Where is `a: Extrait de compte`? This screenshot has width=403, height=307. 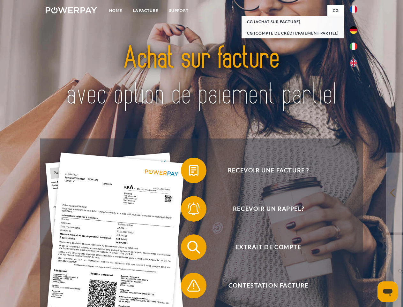
a: Extrait de compte is located at coordinates (264, 247).